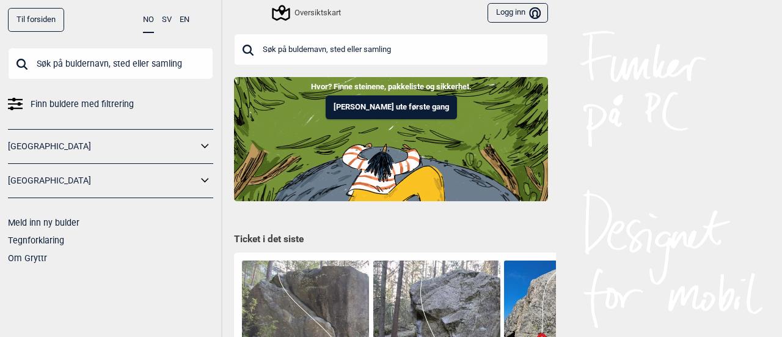 Image resolution: width=782 pixels, height=337 pixels. What do you see at coordinates (36, 240) in the screenshot?
I see `a: Tegnforklaring` at bounding box center [36, 240].